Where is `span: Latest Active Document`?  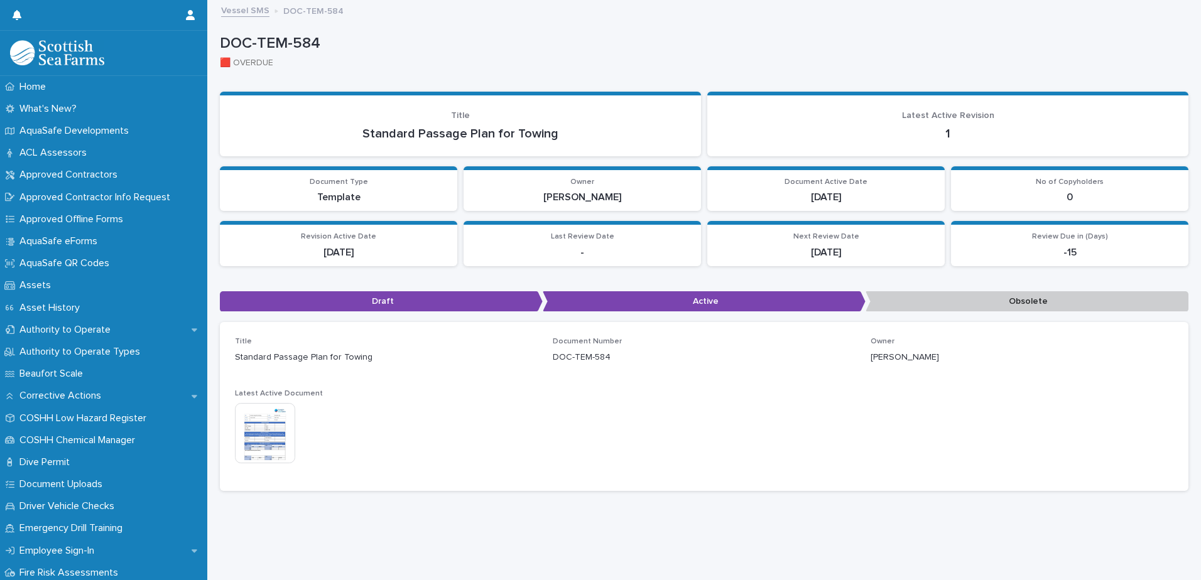
span: Latest Active Document is located at coordinates (279, 394).